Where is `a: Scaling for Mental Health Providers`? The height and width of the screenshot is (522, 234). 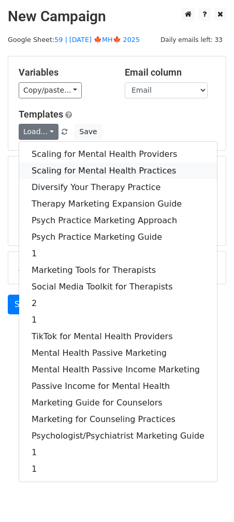 a: Scaling for Mental Health Providers is located at coordinates (118, 154).